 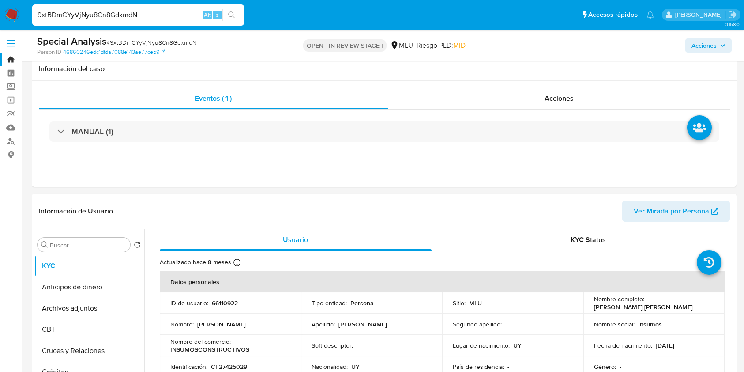 What do you see at coordinates (475, 303) in the screenshot?
I see `p: MLU` at bounding box center [475, 303].